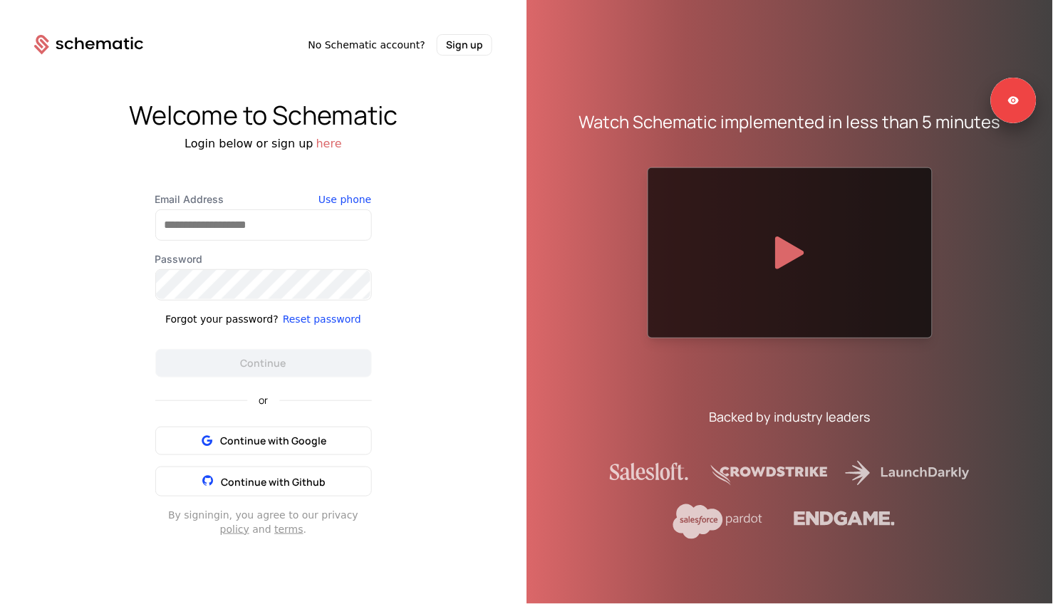 Image resolution: width=1053 pixels, height=604 pixels. I want to click on button: Continue, so click(264, 363).